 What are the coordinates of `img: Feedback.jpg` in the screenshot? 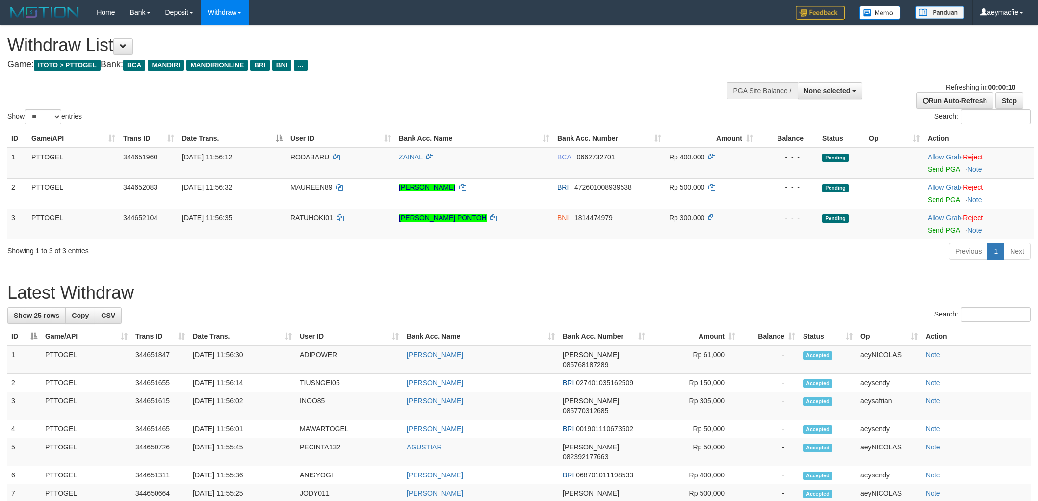 It's located at (820, 13).